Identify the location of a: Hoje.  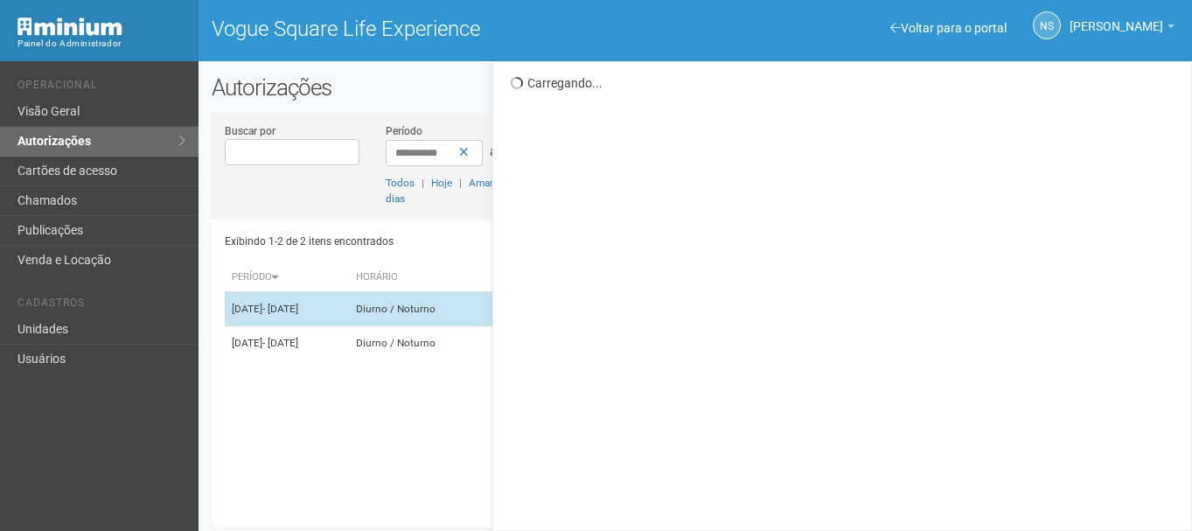
(442, 183).